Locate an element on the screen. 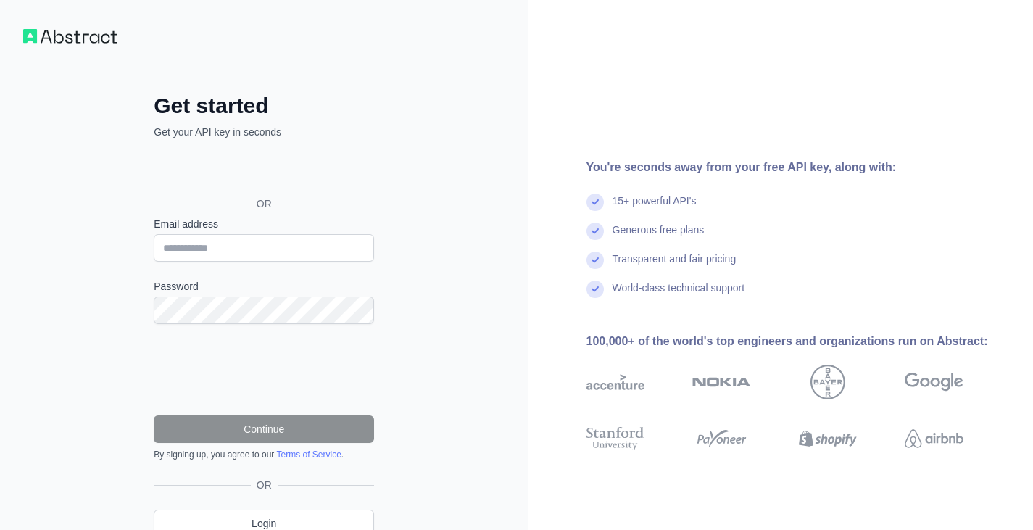 Image resolution: width=1033 pixels, height=530 pixels. img: payoneer is located at coordinates (722, 439).